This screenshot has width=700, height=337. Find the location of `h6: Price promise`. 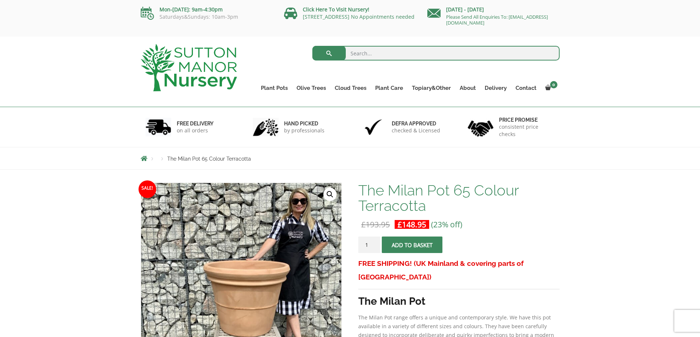

h6: Price promise is located at coordinates (527, 120).